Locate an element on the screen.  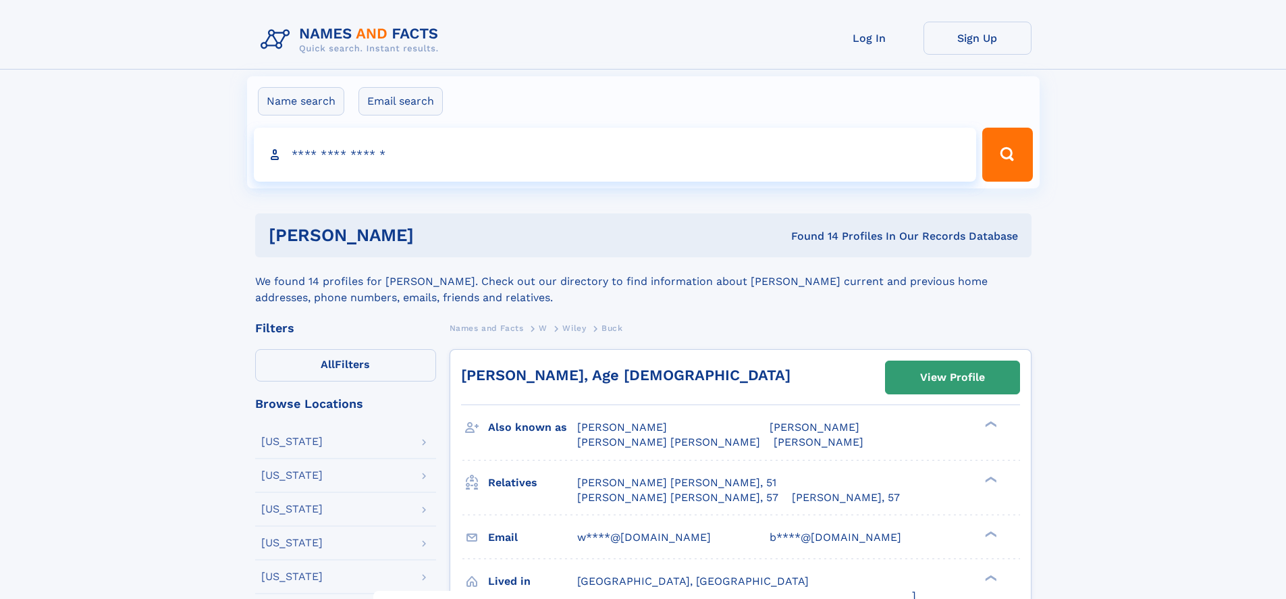
a: Sign Up is located at coordinates (977, 38).